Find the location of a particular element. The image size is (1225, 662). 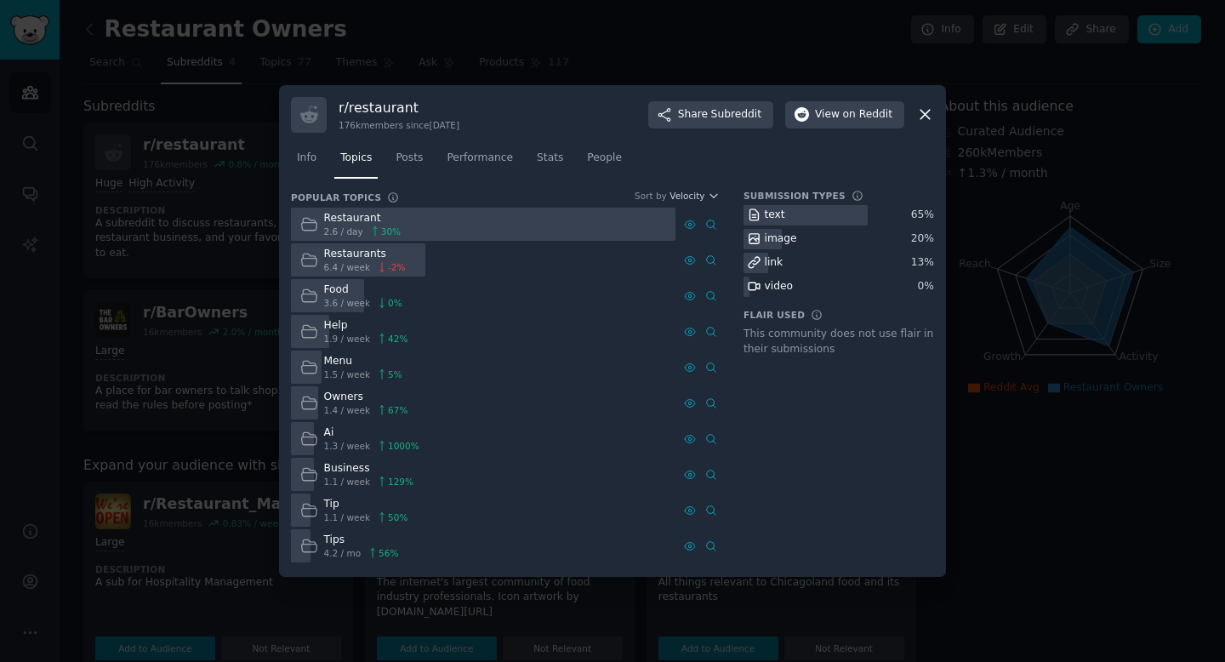

div: Tip is located at coordinates (366, 505).